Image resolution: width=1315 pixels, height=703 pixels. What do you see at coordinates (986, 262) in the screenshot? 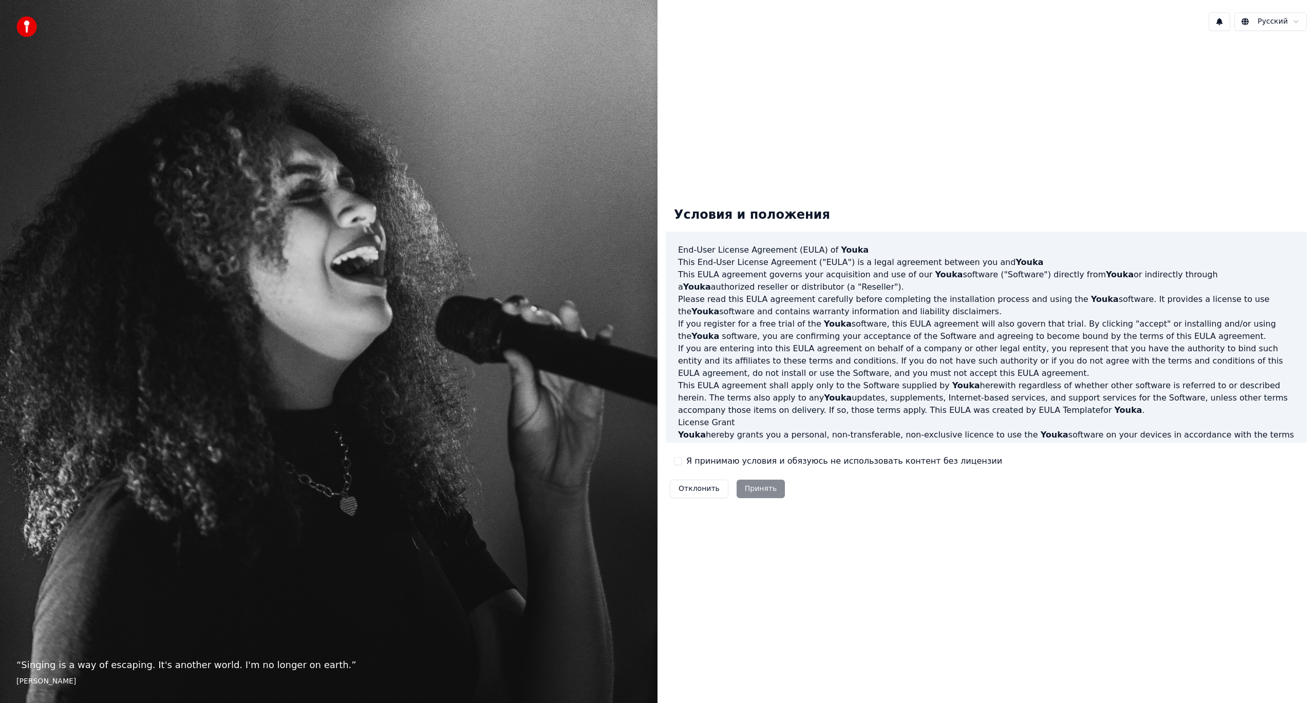
I see `p: This End-User License Agreement ("EULA") is a legal agreement between you and` at bounding box center [986, 262].